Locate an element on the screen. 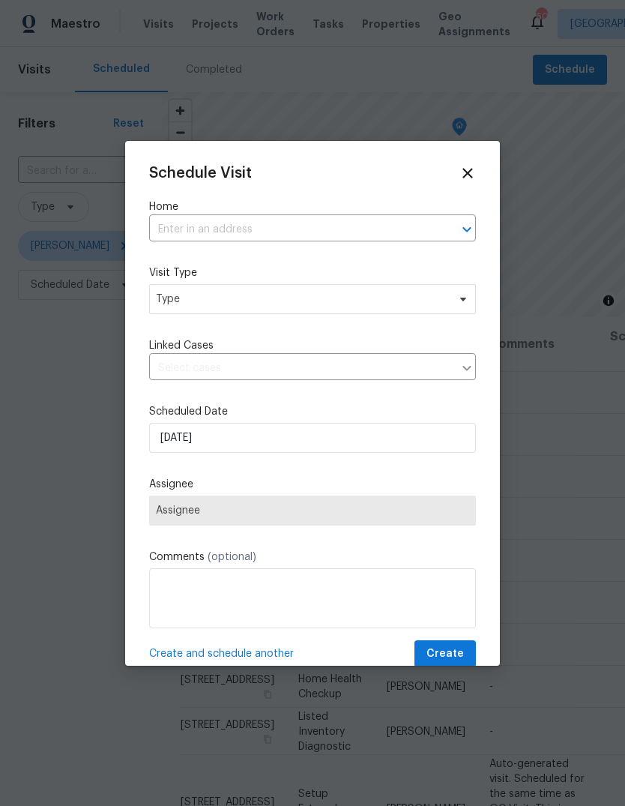  span: Type is located at coordinates (301, 299).